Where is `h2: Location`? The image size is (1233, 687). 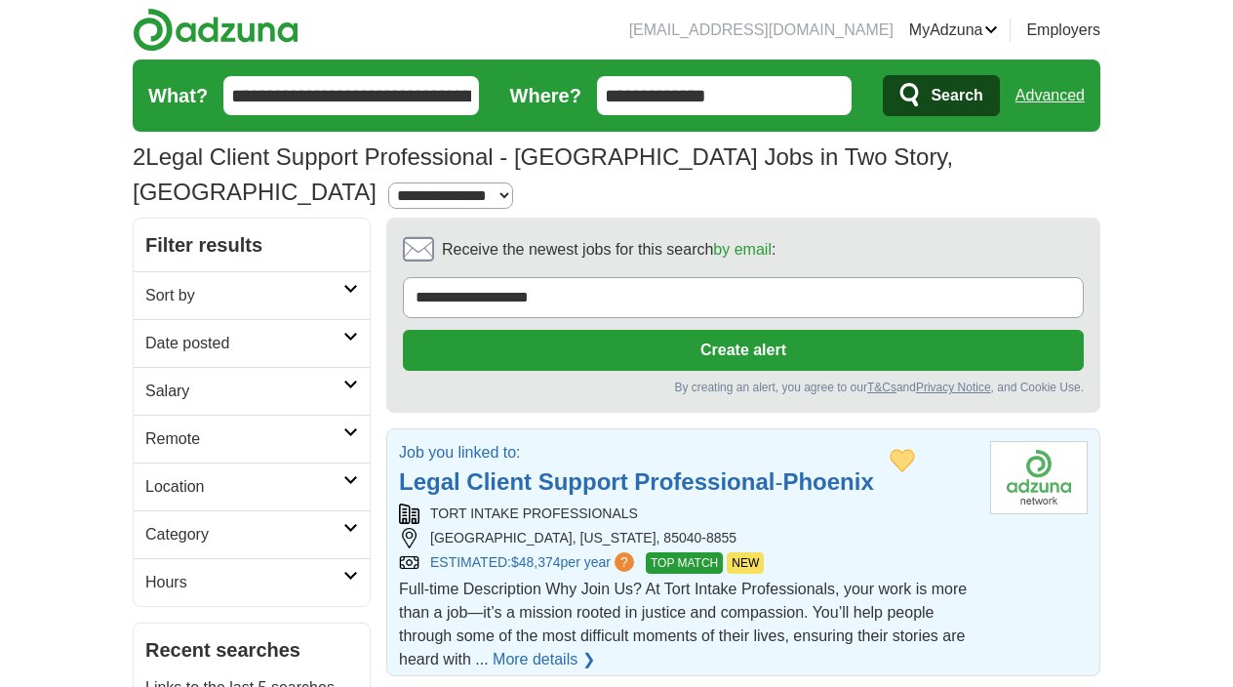 h2: Location is located at coordinates (244, 487).